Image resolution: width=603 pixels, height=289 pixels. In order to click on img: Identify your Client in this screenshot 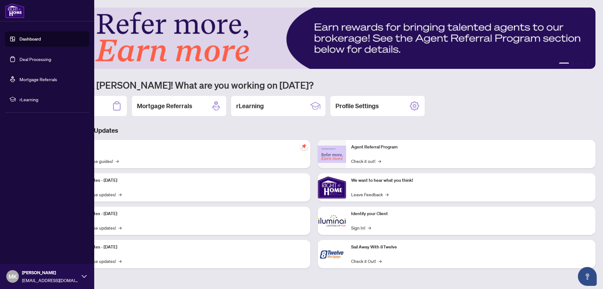, I will do `click(332, 221)`.